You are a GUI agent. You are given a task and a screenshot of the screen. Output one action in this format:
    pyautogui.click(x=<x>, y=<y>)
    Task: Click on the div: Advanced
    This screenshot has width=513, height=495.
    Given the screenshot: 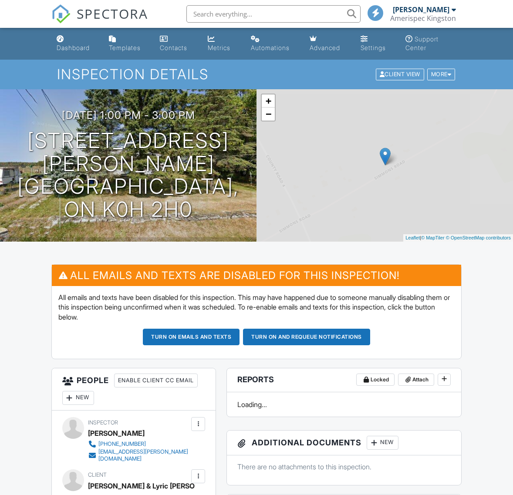 What is the action you would take?
    pyautogui.click(x=325, y=47)
    